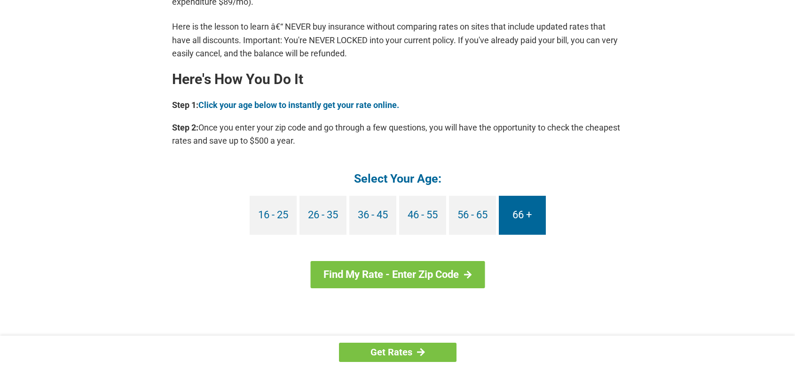 The width and height of the screenshot is (795, 369). Describe the element at coordinates (397, 275) in the screenshot. I see `a: Find My Rate - Enter Zip Code` at that location.